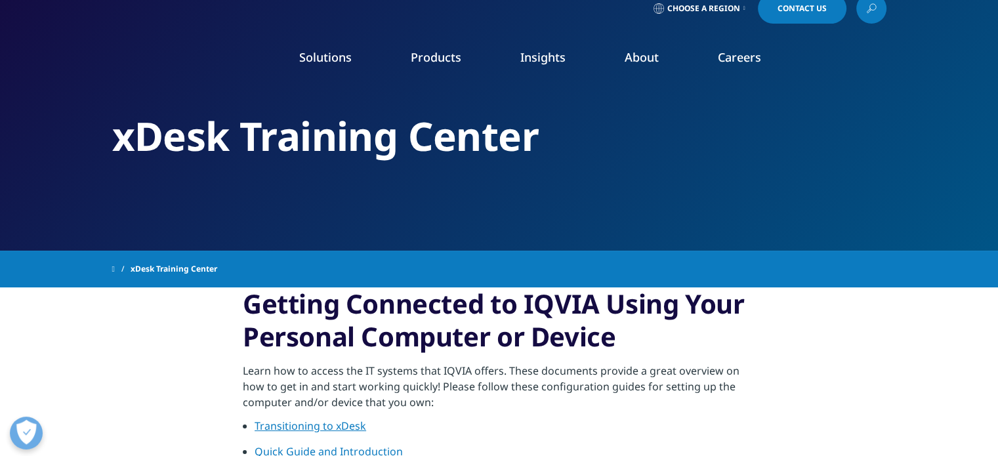  I want to click on nav: Primary, so click(554, 60).